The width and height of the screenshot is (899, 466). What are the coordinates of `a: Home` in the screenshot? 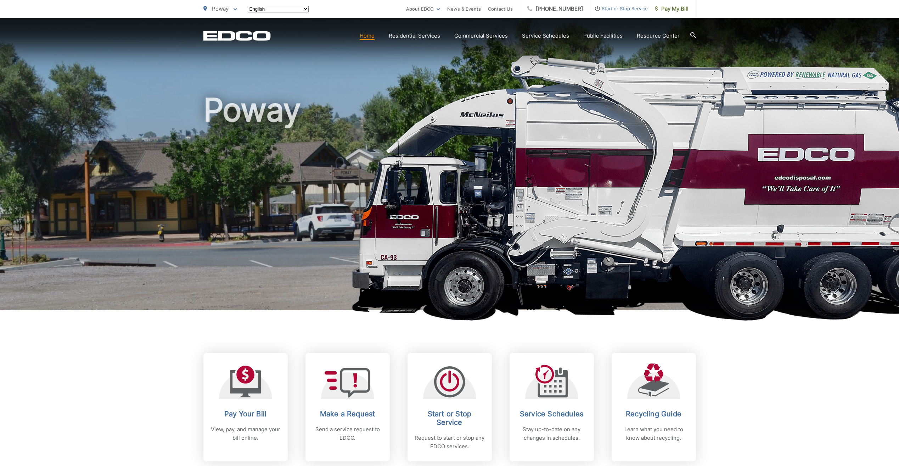 It's located at (367, 36).